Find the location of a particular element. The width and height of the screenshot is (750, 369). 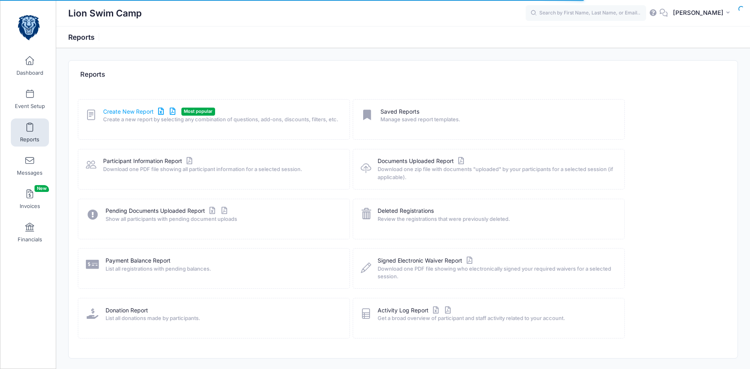

span: Show all participants with pending document uploads is located at coordinates (222, 219).